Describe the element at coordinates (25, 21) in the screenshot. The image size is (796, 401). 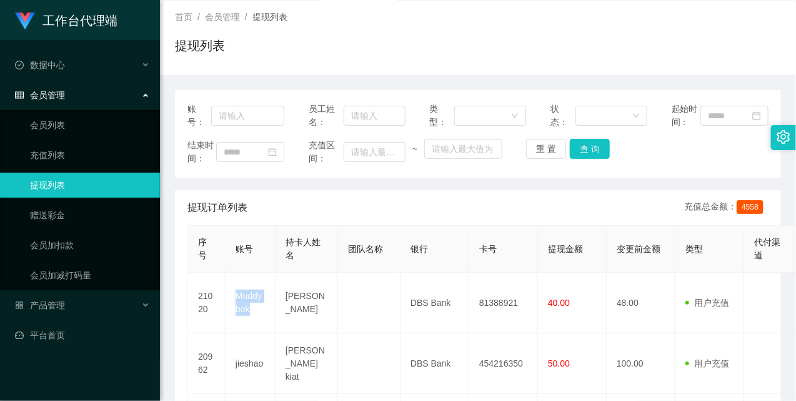
I see `img: logo.9652507e.png` at that location.